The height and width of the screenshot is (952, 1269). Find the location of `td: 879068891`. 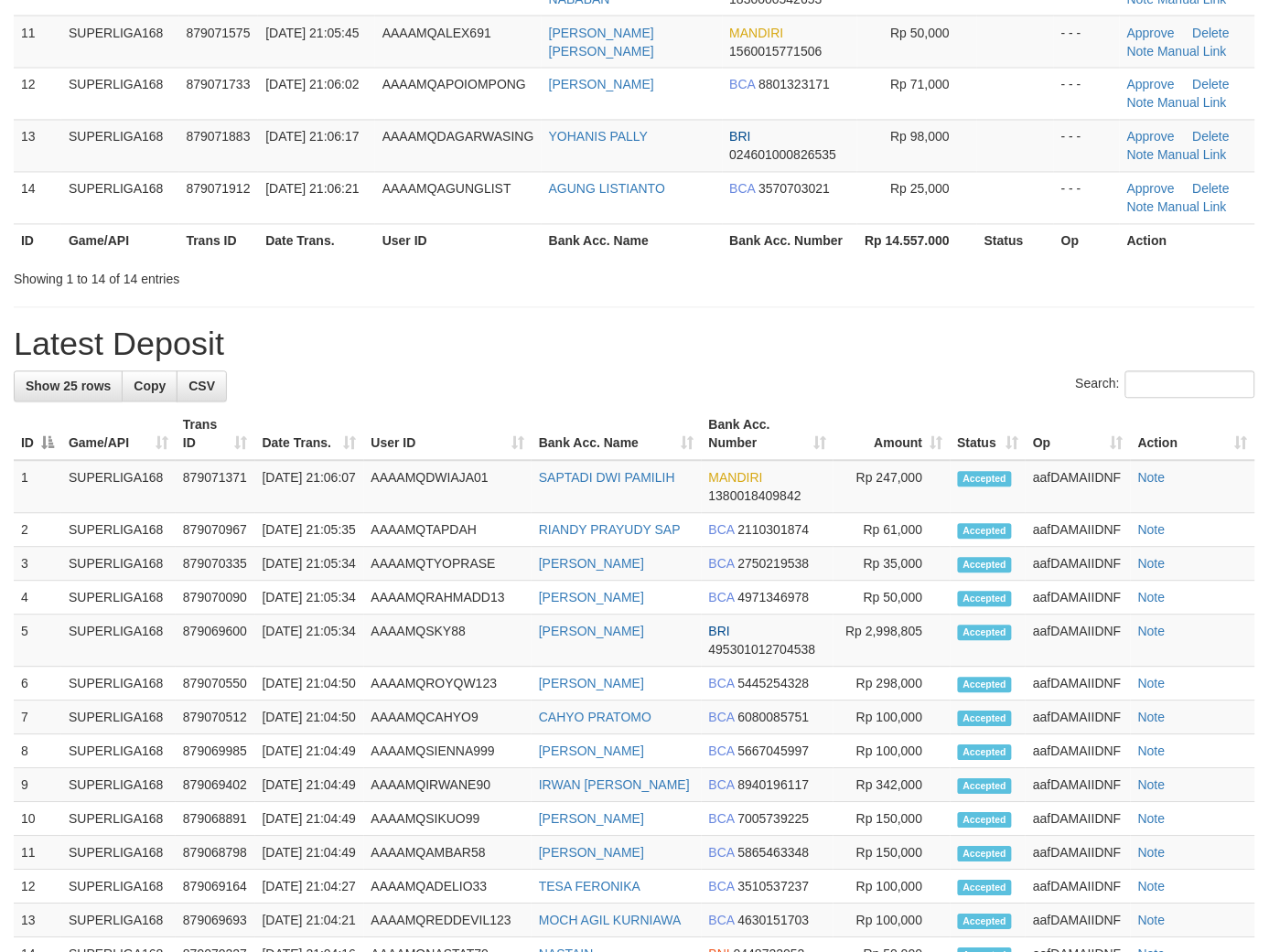

td: 879068891 is located at coordinates (215, 820).